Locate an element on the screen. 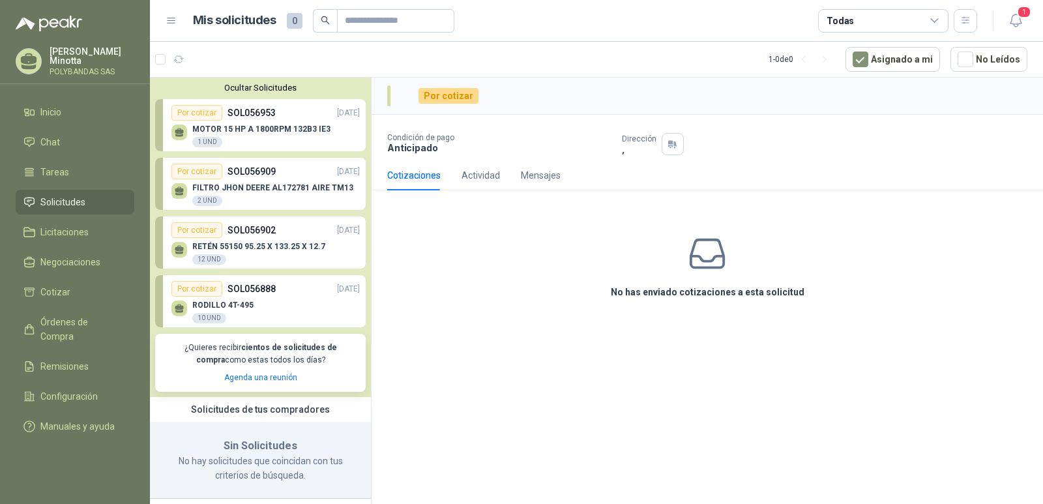 The height and width of the screenshot is (504, 1043). p: SOL056902 is located at coordinates (252, 230).